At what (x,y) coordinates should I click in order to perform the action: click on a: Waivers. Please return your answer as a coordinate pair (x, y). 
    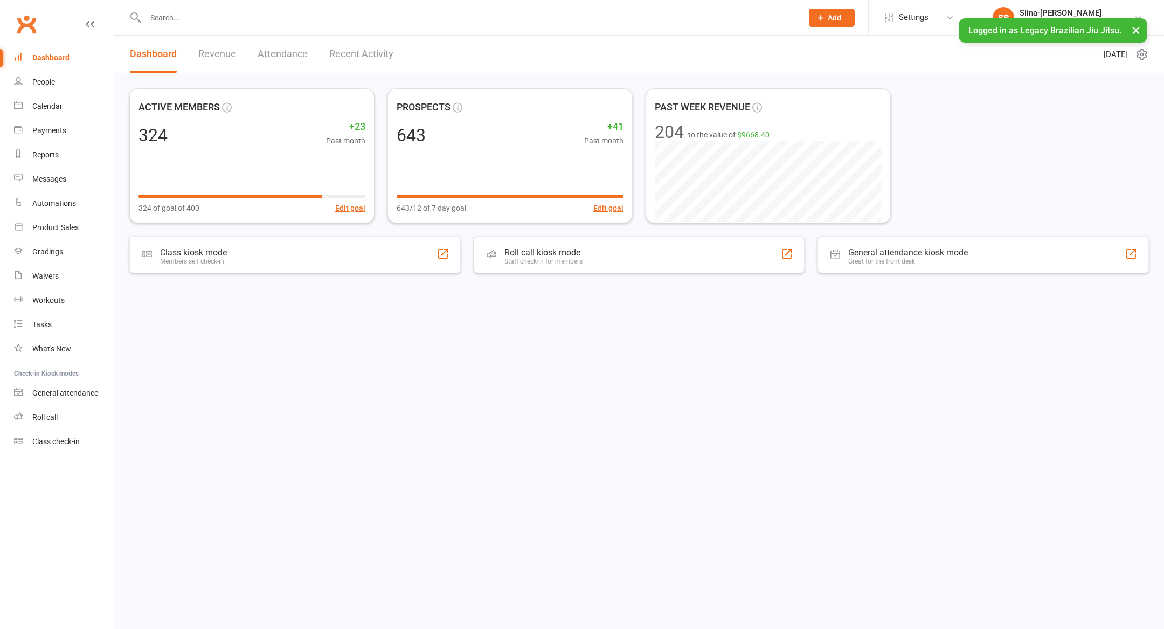
    Looking at the image, I should click on (64, 276).